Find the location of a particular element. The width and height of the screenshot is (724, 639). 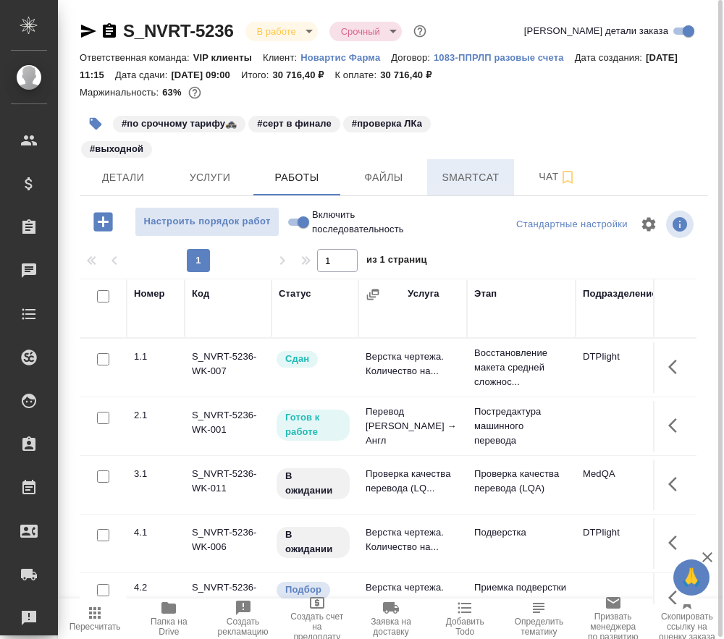

button: Призвать менеджера по развитию is located at coordinates (613, 619).